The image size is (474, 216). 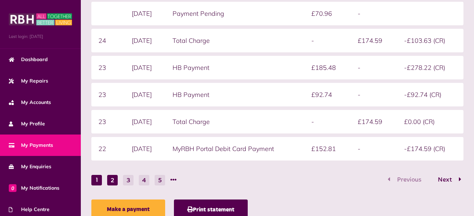 I want to click on td: £152.81, so click(x=327, y=148).